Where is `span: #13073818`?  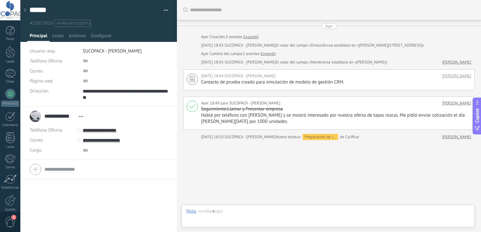
span: #13073818 is located at coordinates (41, 23).